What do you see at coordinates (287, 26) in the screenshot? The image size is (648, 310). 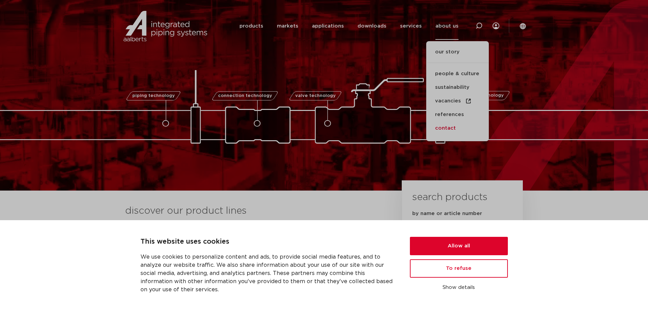 I see `font: markets` at bounding box center [287, 26].